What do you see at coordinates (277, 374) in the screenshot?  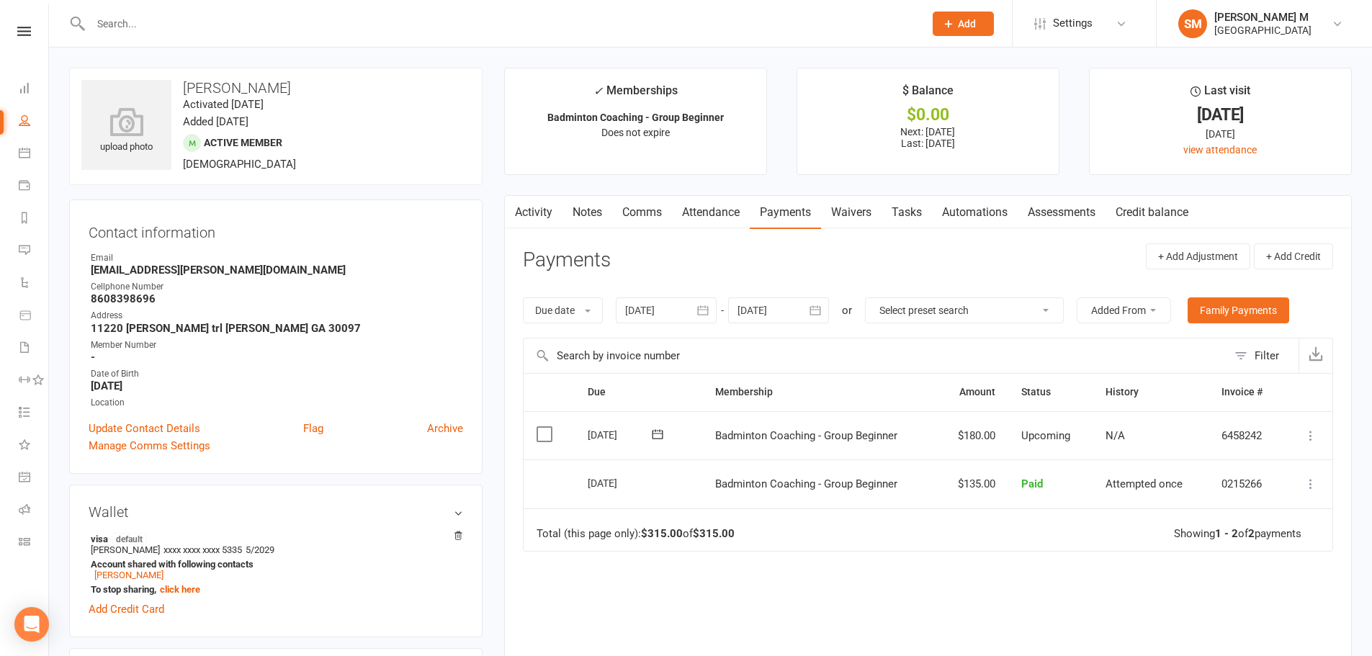 I see `div: Date of Birth` at bounding box center [277, 374].